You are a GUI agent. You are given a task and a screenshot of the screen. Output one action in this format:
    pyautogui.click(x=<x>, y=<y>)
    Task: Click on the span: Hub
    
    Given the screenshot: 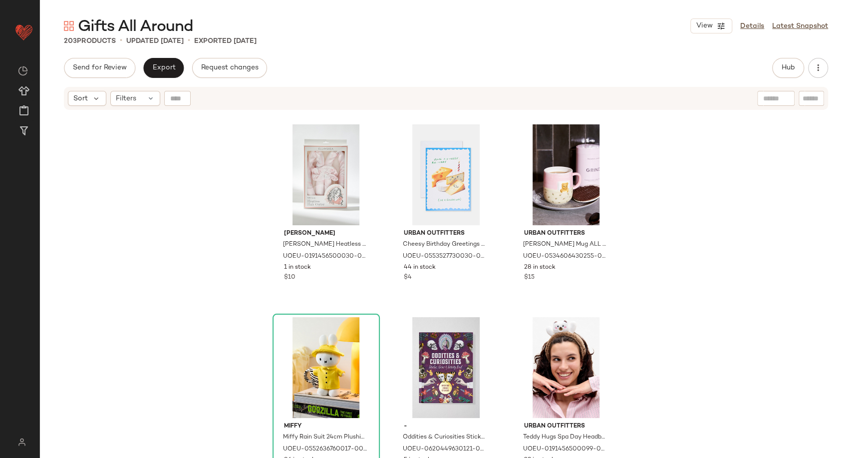 What is the action you would take?
    pyautogui.click(x=788, y=68)
    